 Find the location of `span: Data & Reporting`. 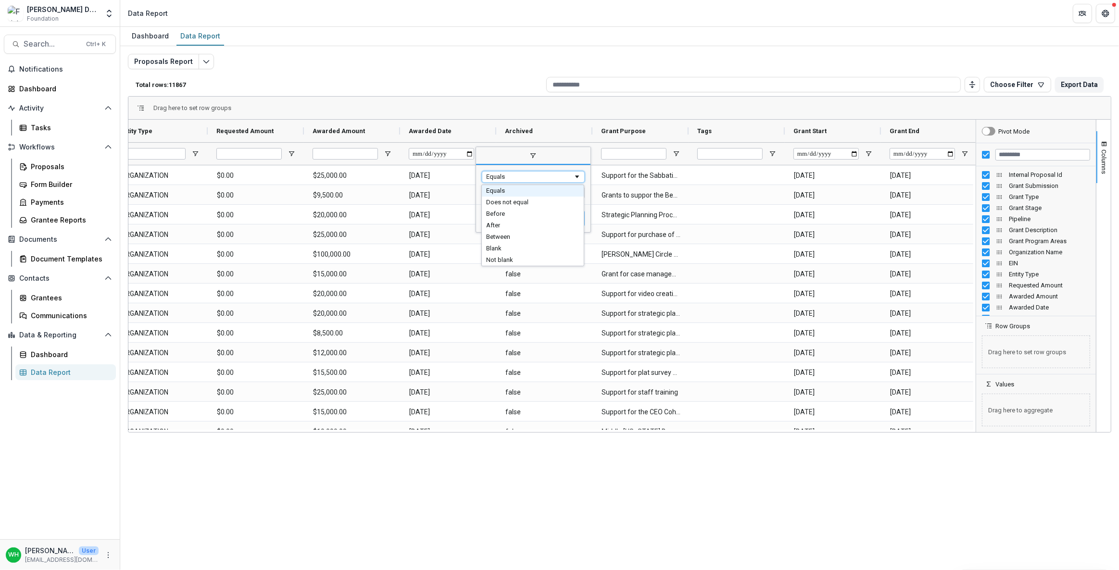

span: Data & Reporting is located at coordinates (60, 335).